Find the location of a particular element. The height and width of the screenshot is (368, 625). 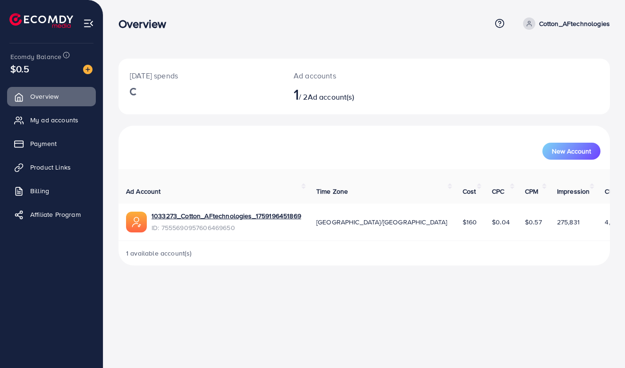

p: Cotton_AFtechnologies is located at coordinates (575, 24).